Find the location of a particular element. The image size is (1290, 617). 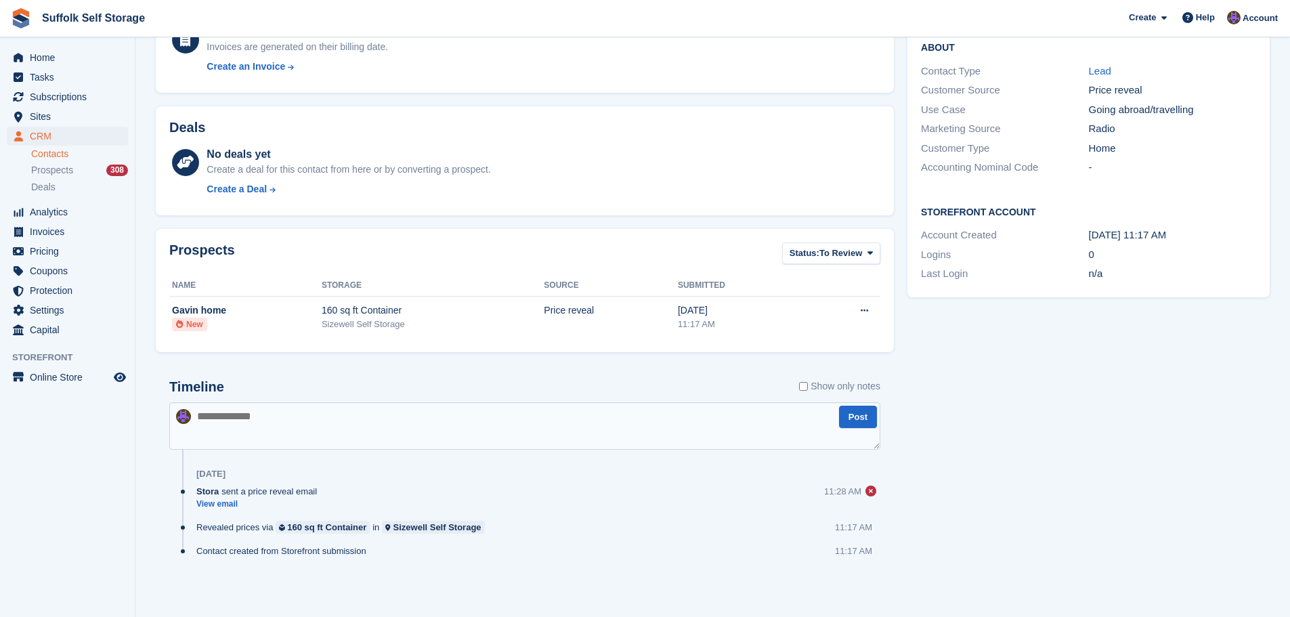

span: Invoices is located at coordinates (70, 232).